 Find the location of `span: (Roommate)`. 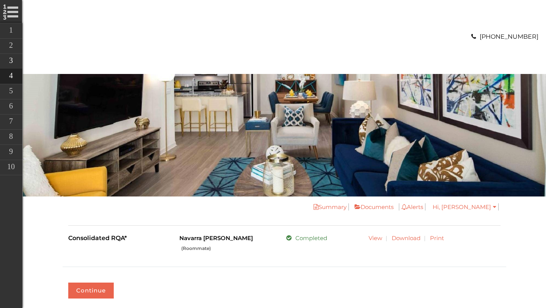

span: (Roommate) is located at coordinates (195, 248).